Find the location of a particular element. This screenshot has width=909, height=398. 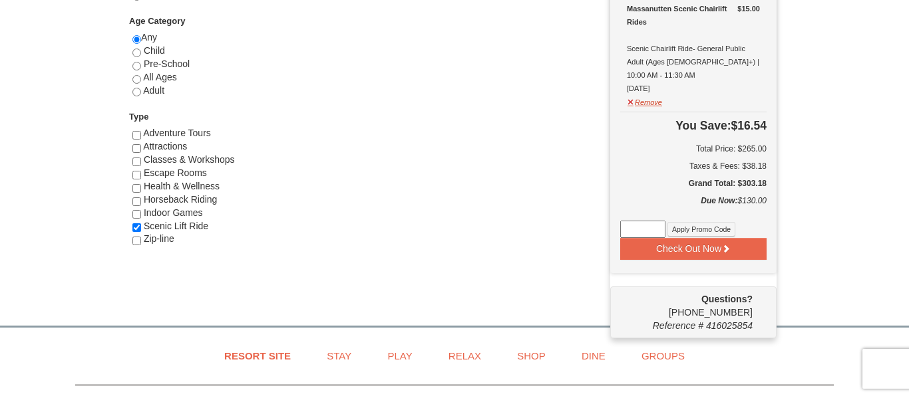

span: Adventure Tours is located at coordinates (177, 133).